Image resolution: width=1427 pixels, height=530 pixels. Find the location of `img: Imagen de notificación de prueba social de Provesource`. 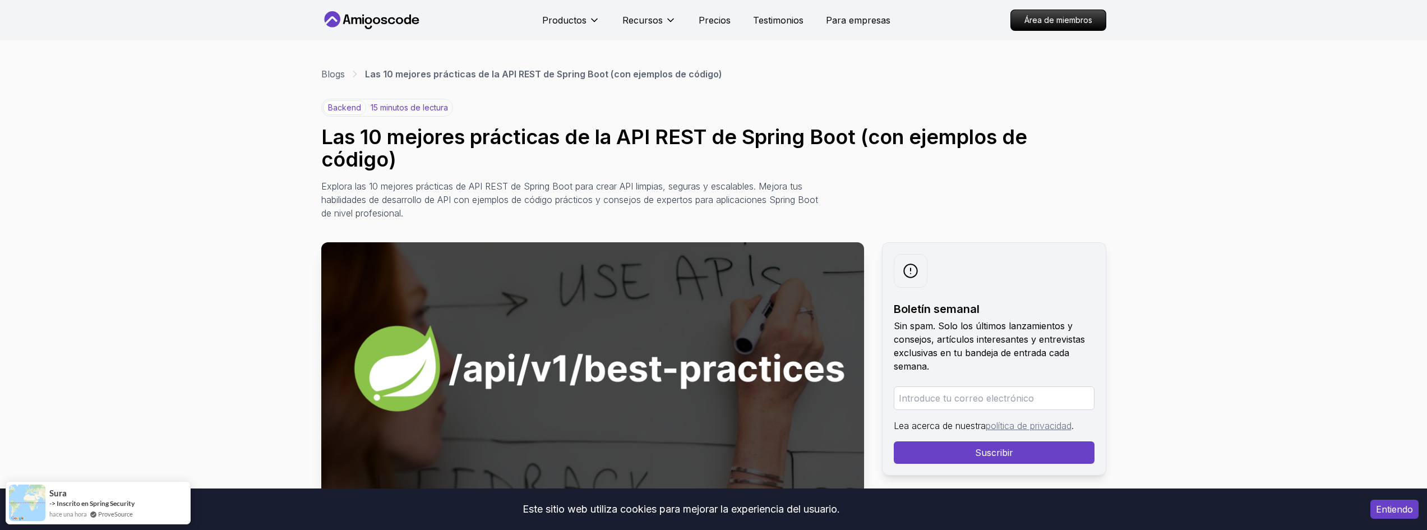

img: Imagen de notificación de prueba social de Provesource is located at coordinates (27, 502).